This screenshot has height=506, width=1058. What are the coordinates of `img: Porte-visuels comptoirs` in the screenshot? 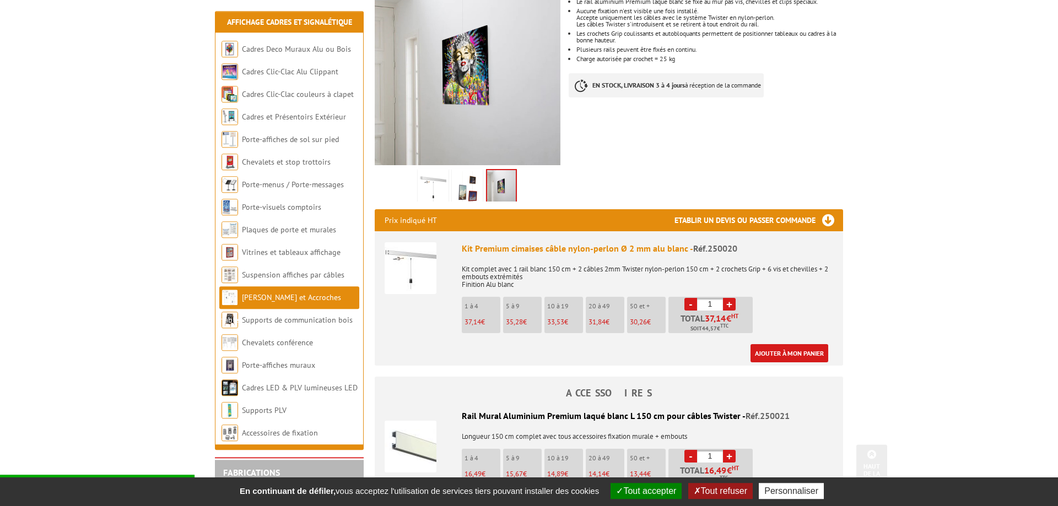 It's located at (230, 207).